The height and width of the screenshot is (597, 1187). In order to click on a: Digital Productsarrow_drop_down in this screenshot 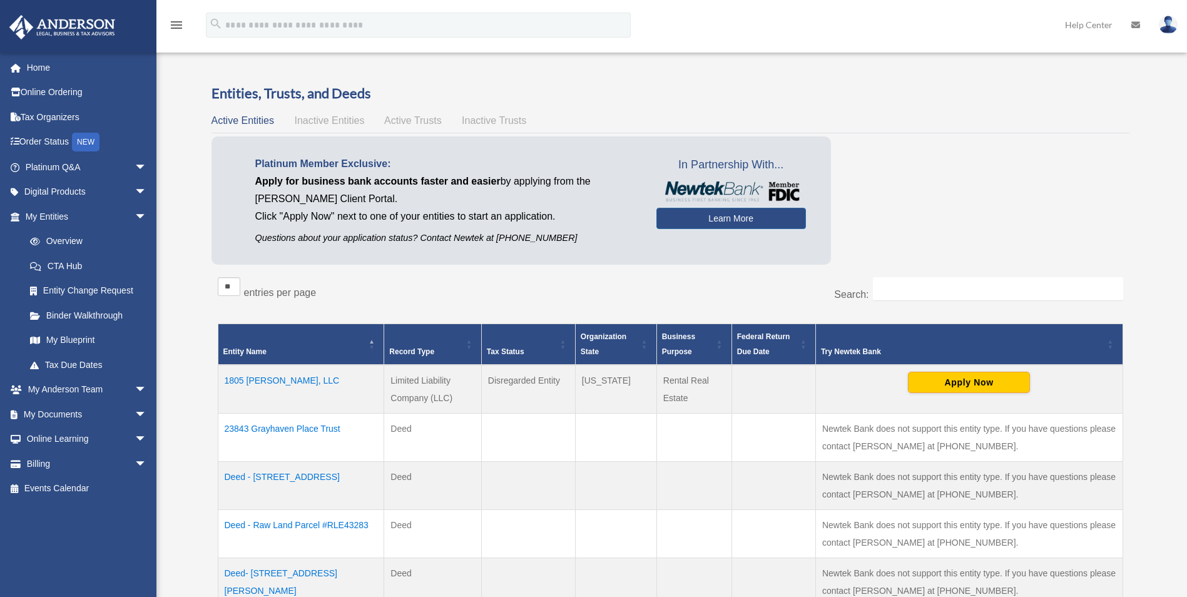, I will do `click(87, 192)`.